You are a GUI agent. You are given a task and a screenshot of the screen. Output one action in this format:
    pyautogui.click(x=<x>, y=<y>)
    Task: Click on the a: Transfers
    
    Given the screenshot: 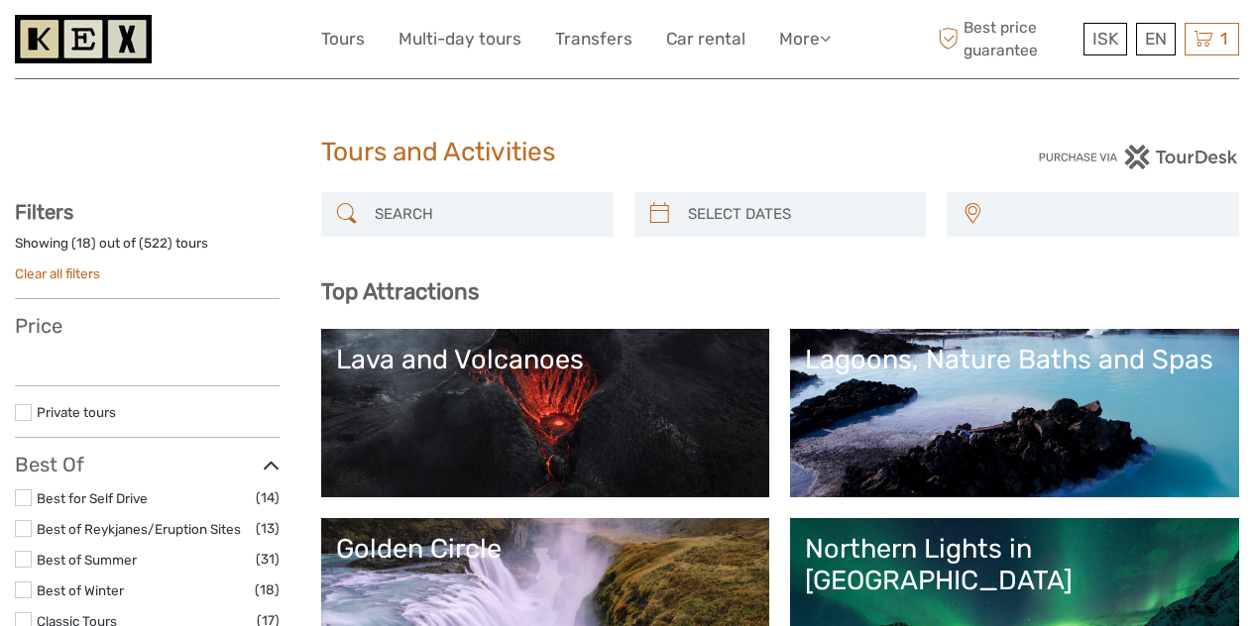 What is the action you would take?
    pyautogui.click(x=594, y=39)
    